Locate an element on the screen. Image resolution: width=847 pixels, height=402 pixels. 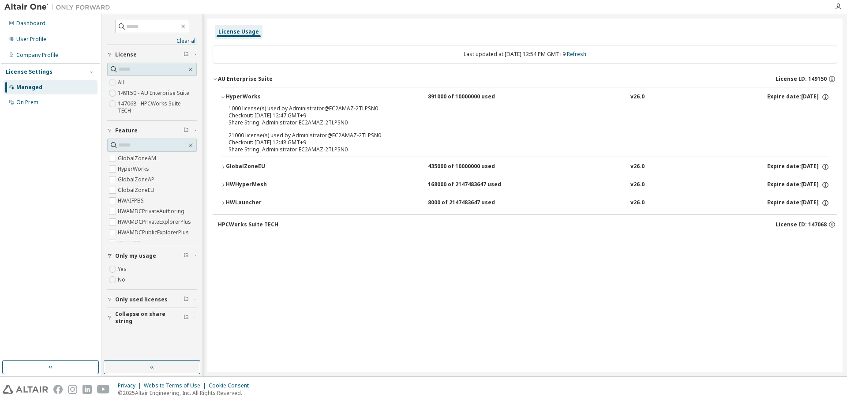
div: HyperWorks is located at coordinates (266, 97).